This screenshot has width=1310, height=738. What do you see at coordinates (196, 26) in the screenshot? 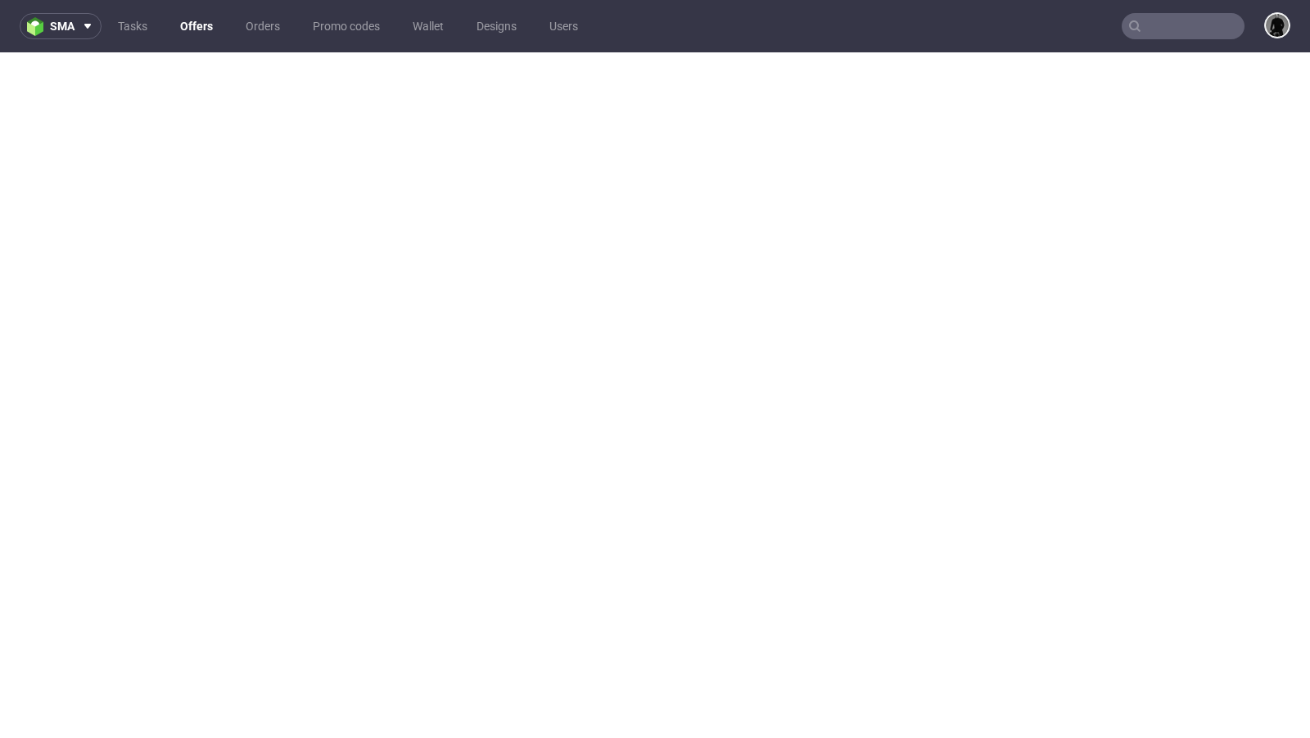
I see `a: Offers` at bounding box center [196, 26].